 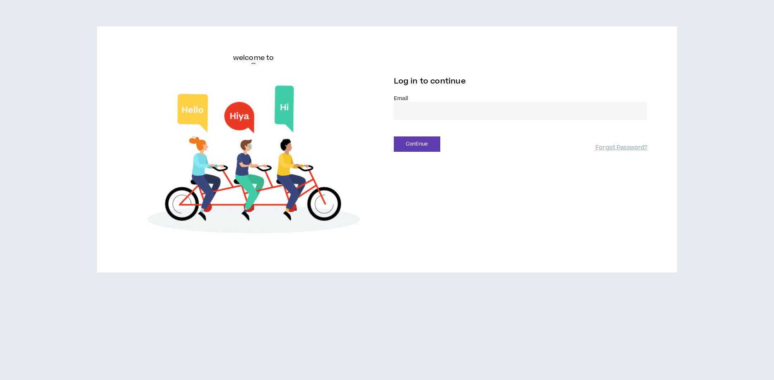 I want to click on span: Log in to continue, so click(x=430, y=81).